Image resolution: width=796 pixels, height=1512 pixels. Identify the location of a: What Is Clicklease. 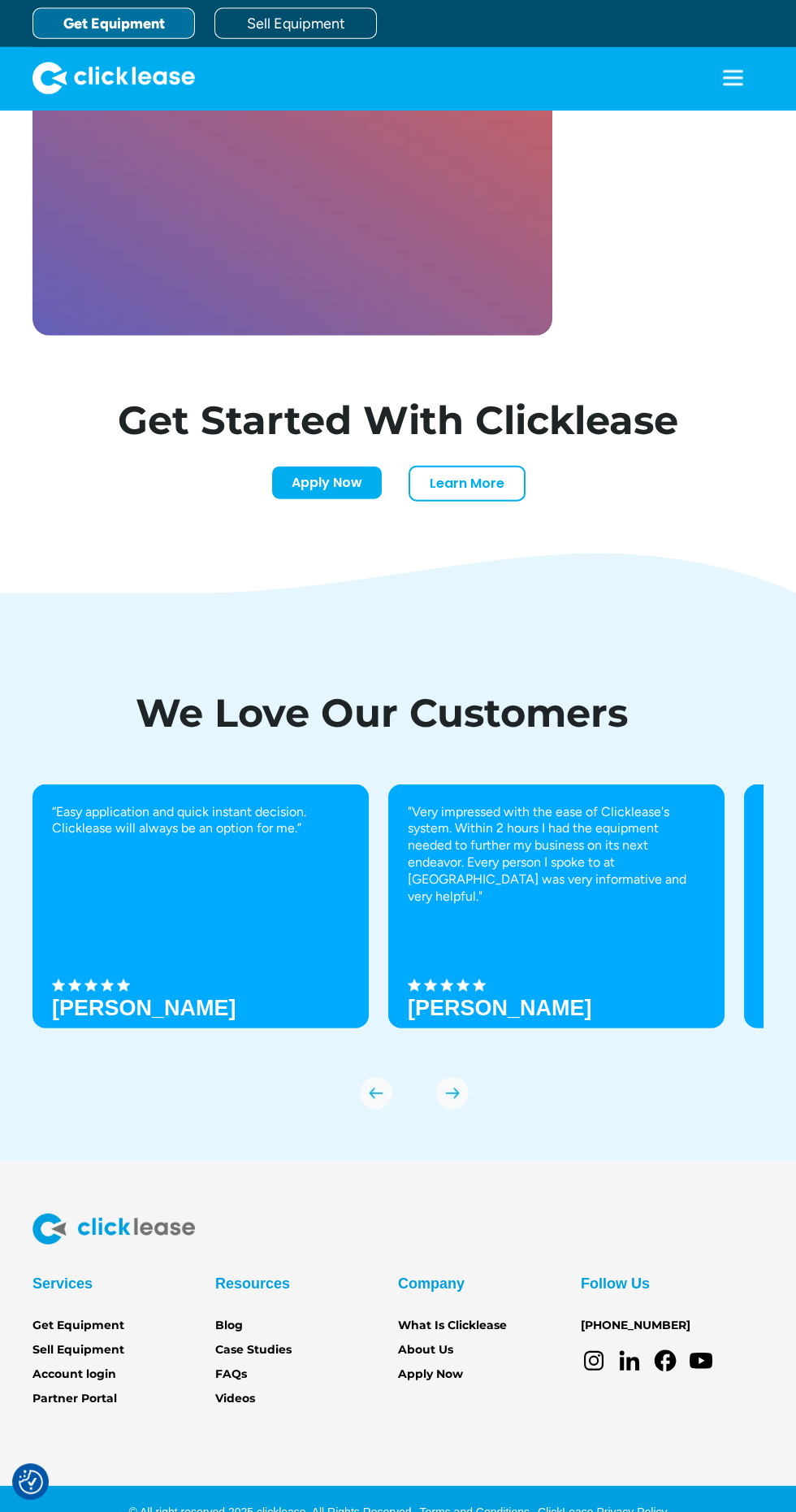
(452, 1325).